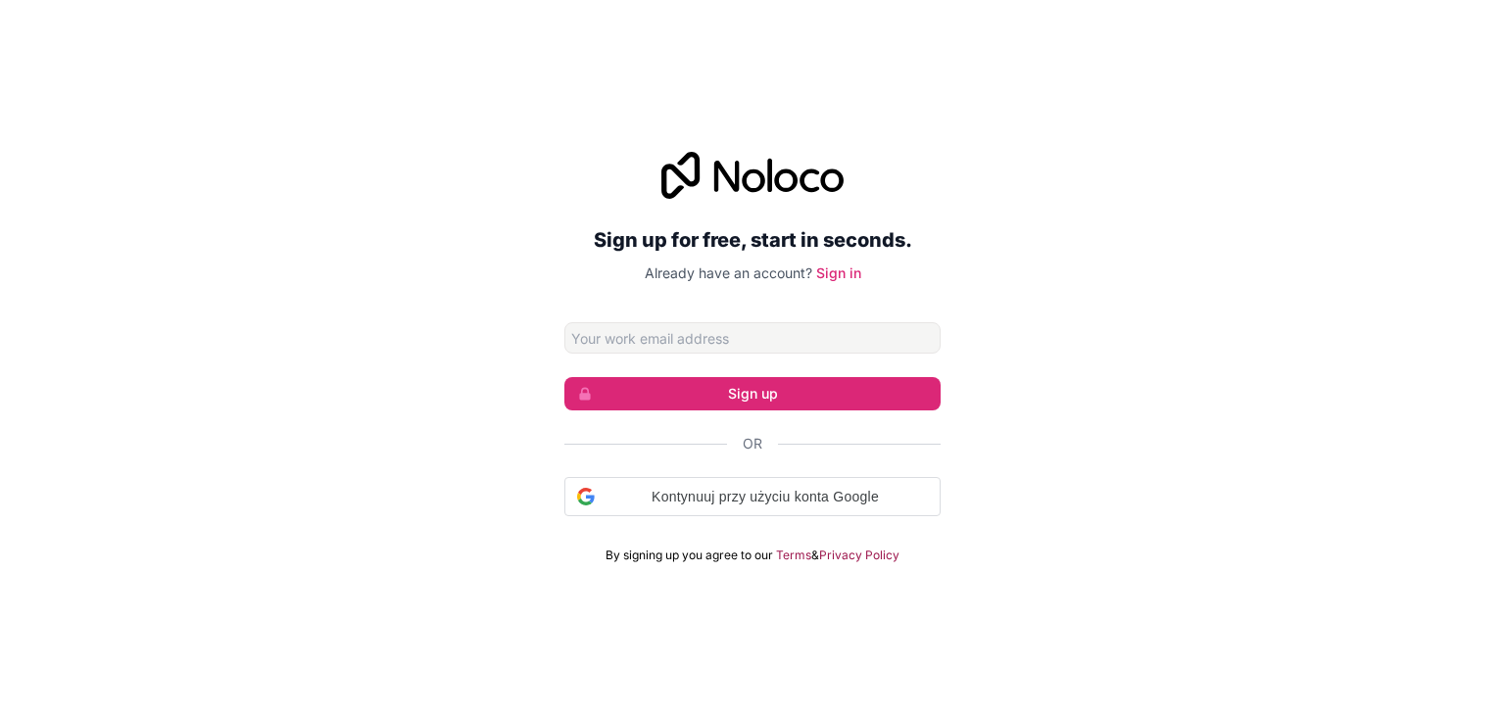 This screenshot has width=1505, height=715. What do you see at coordinates (765, 497) in the screenshot?
I see `span: Kontynuuj przy użyciu konta Google` at bounding box center [765, 497].